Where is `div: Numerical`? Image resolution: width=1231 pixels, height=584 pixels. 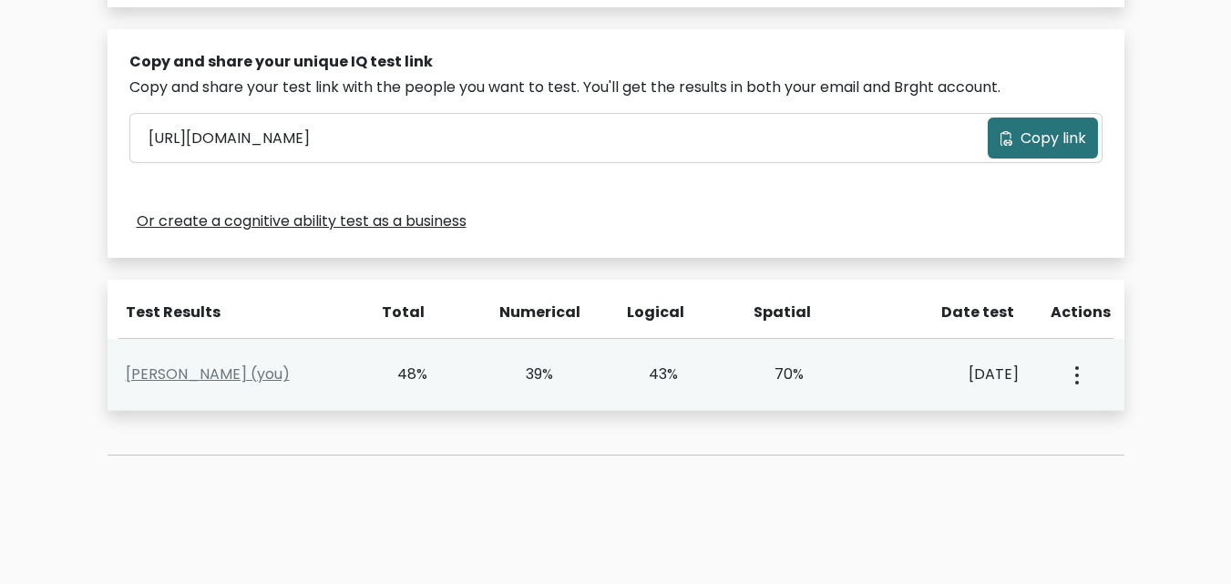
div: Numerical is located at coordinates (526, 313).